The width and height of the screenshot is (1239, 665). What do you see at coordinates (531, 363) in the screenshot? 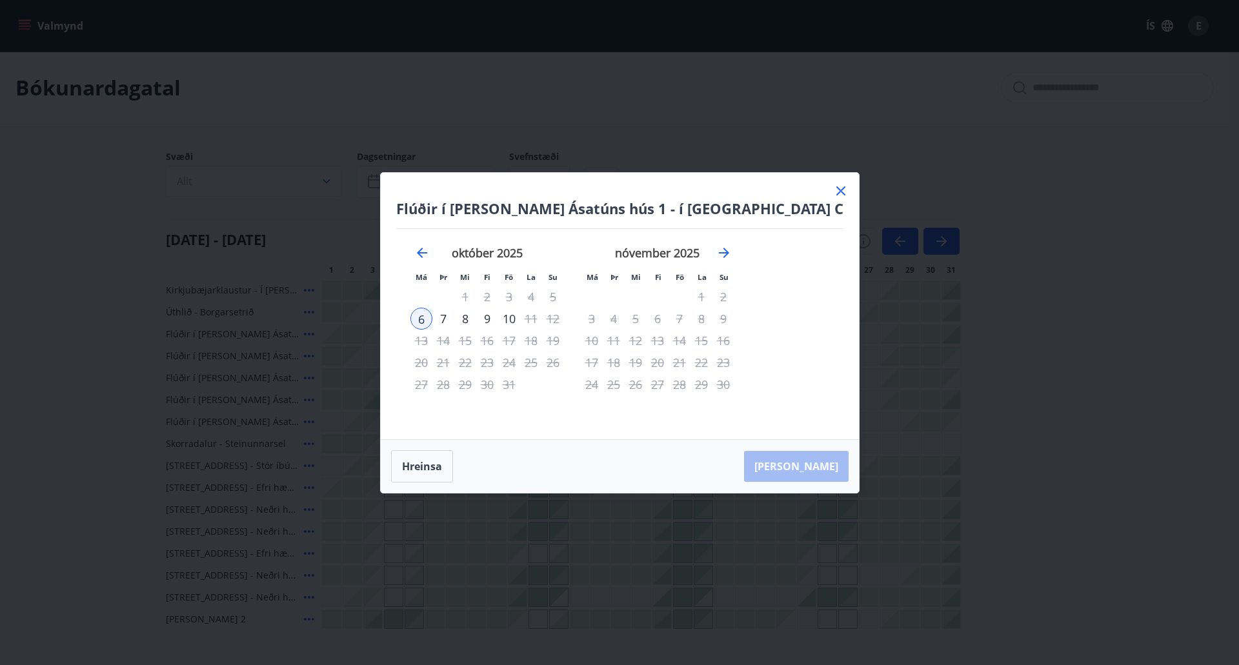
I see `td: Not available. laugardagur, 25. október 2025` at bounding box center [531, 363].